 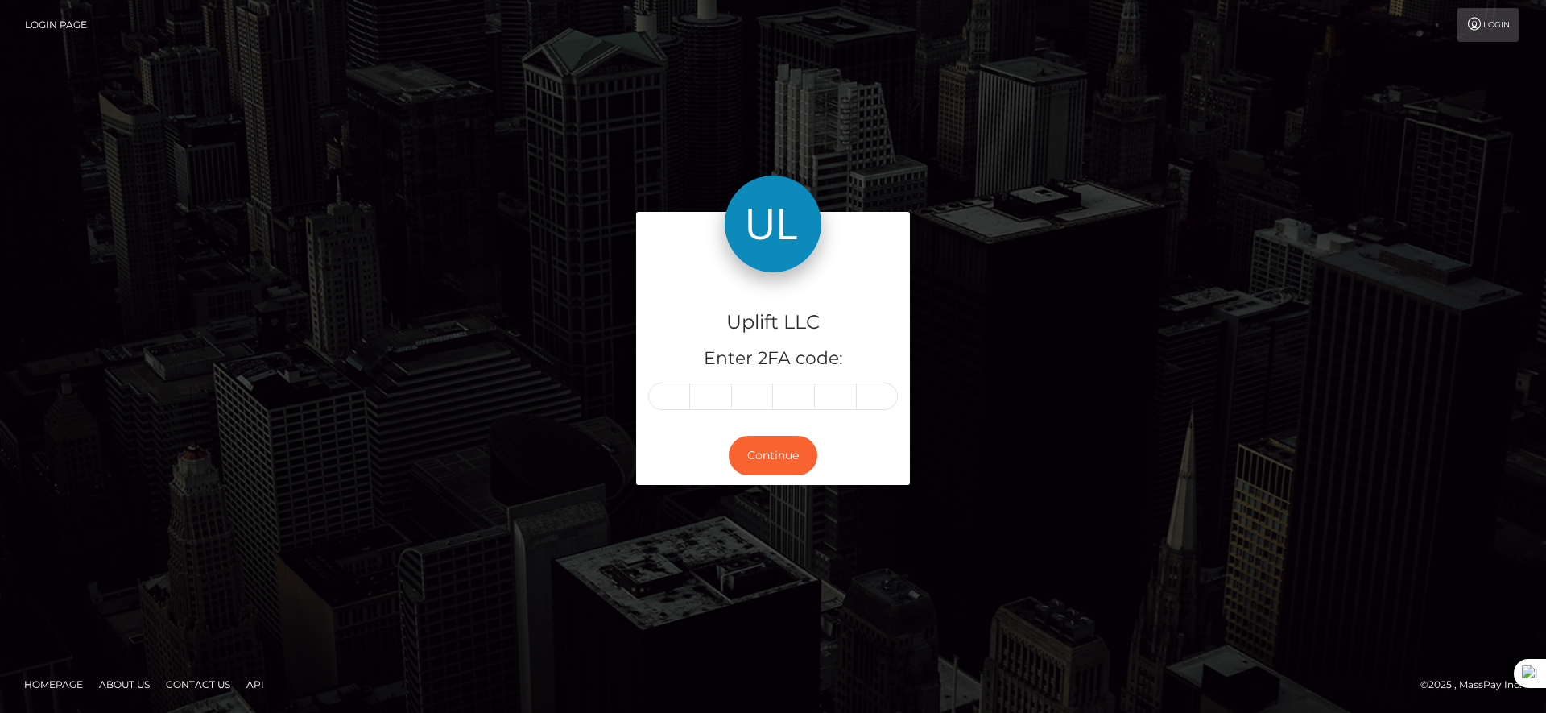 What do you see at coordinates (53, 684) in the screenshot?
I see `a: Homepage` at bounding box center [53, 684].